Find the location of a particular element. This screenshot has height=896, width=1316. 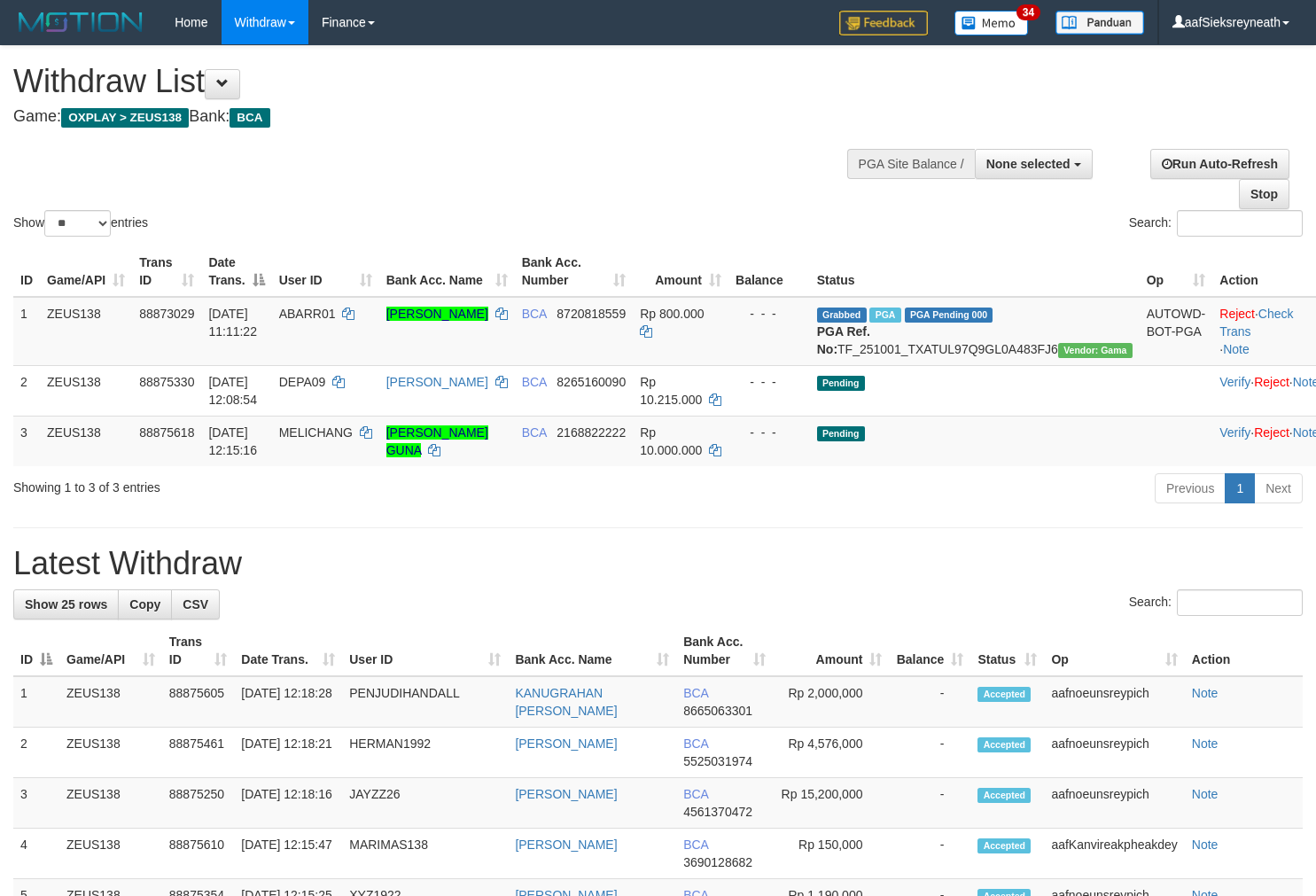

span: CSV is located at coordinates (195, 605).